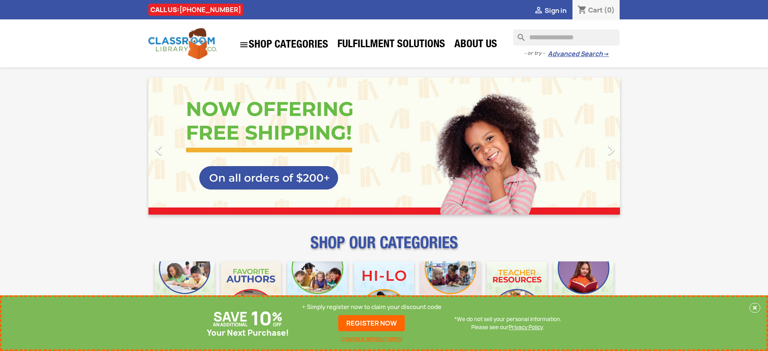 The width and height of the screenshot is (768, 351). What do you see at coordinates (196, 10) in the screenshot?
I see `div: CALL US:` at bounding box center [196, 10].